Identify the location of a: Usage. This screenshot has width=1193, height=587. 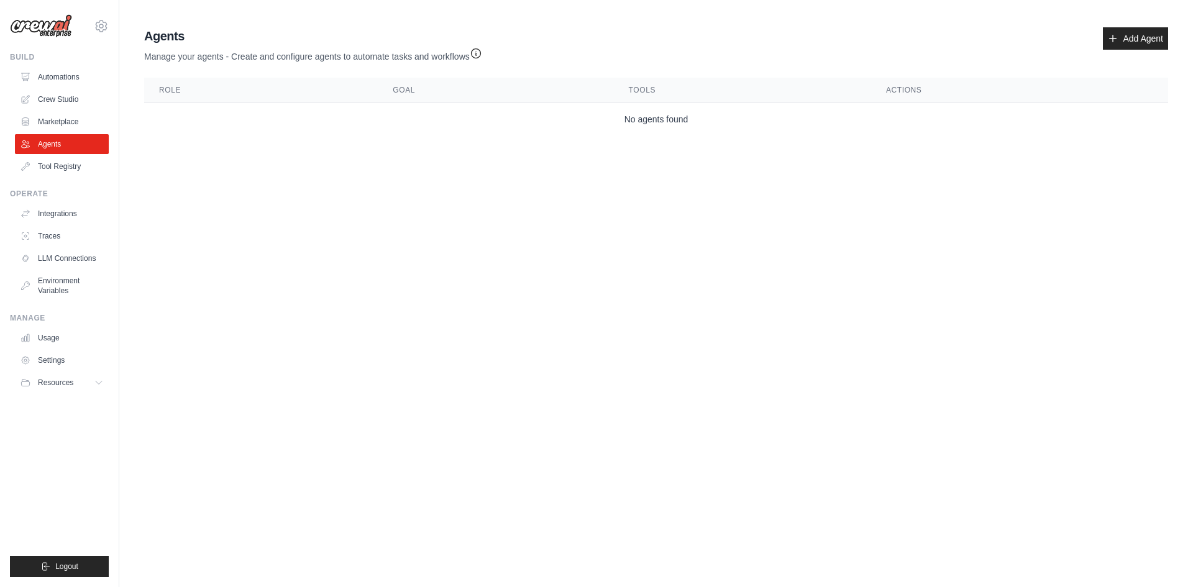
(62, 338).